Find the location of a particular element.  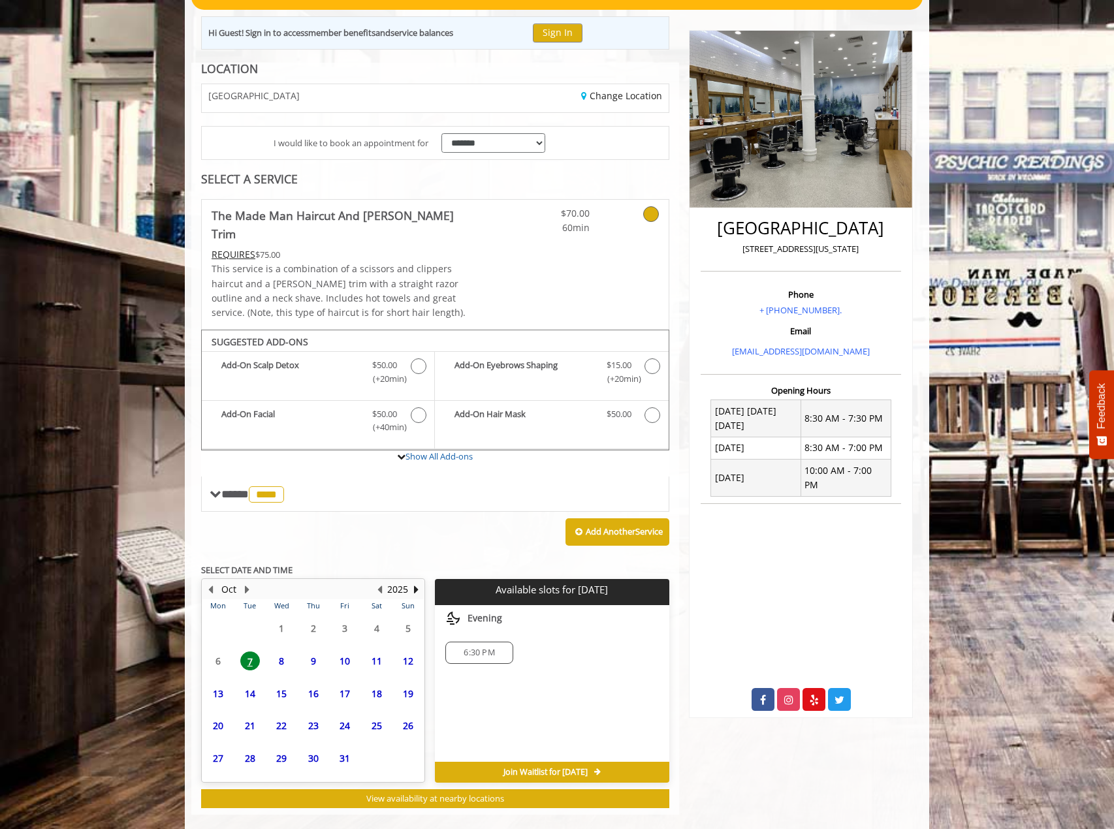

button: Next Year is located at coordinates (416, 589).